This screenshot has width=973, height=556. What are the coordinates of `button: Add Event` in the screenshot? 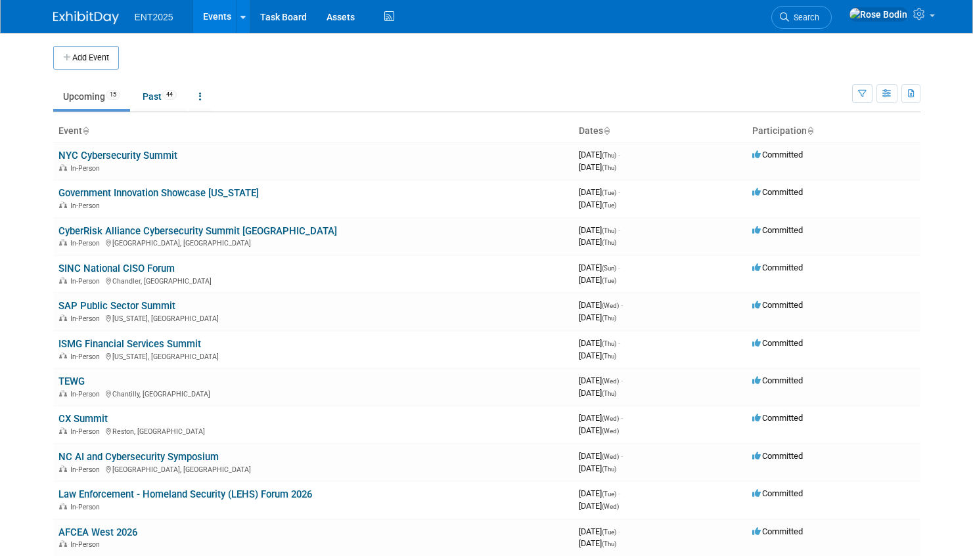 It's located at (86, 58).